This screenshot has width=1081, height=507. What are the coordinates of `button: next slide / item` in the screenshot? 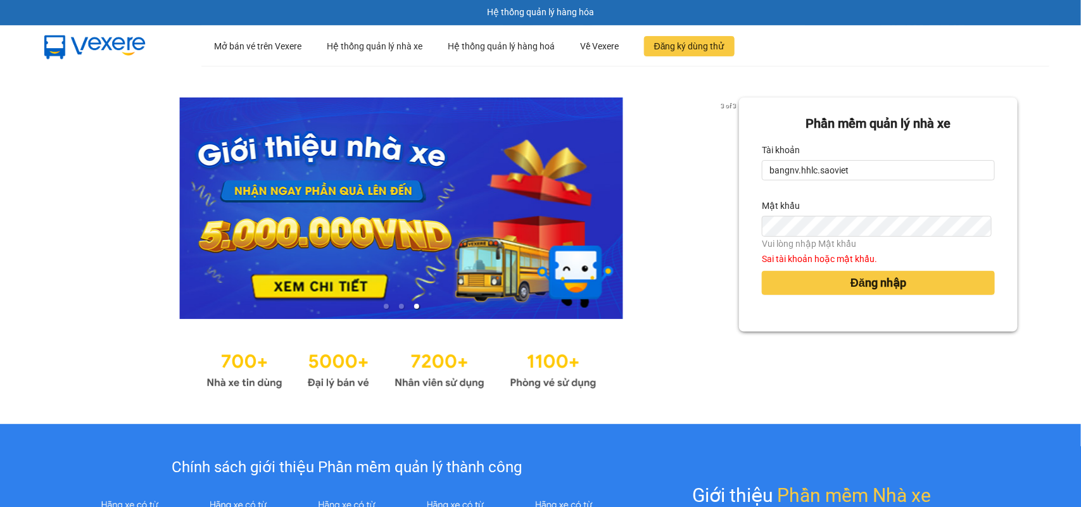 It's located at (730, 208).